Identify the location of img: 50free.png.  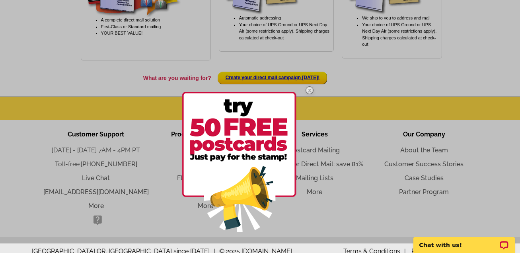
(239, 162).